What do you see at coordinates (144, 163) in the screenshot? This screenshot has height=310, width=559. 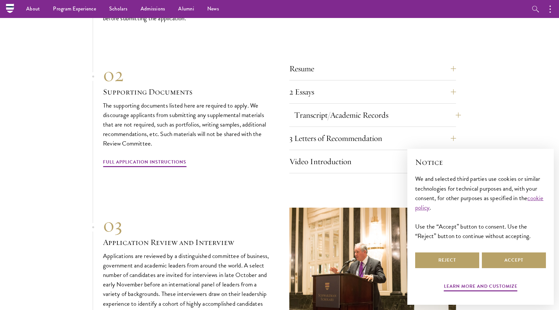 I see `a: Full Application Instructions` at bounding box center [144, 163].